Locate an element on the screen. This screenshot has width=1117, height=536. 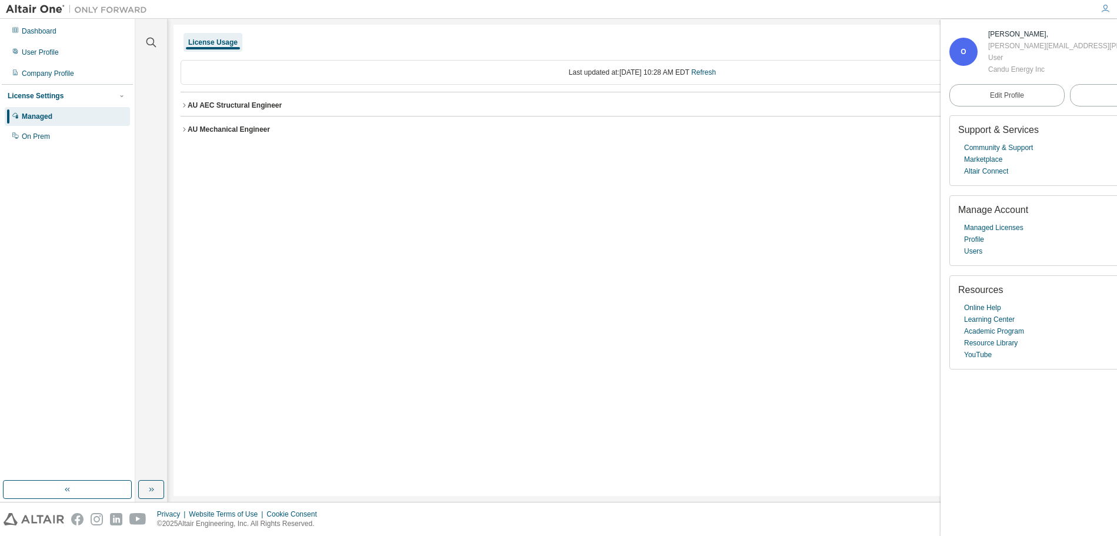
img: Altair One is located at coordinates (79, 9).